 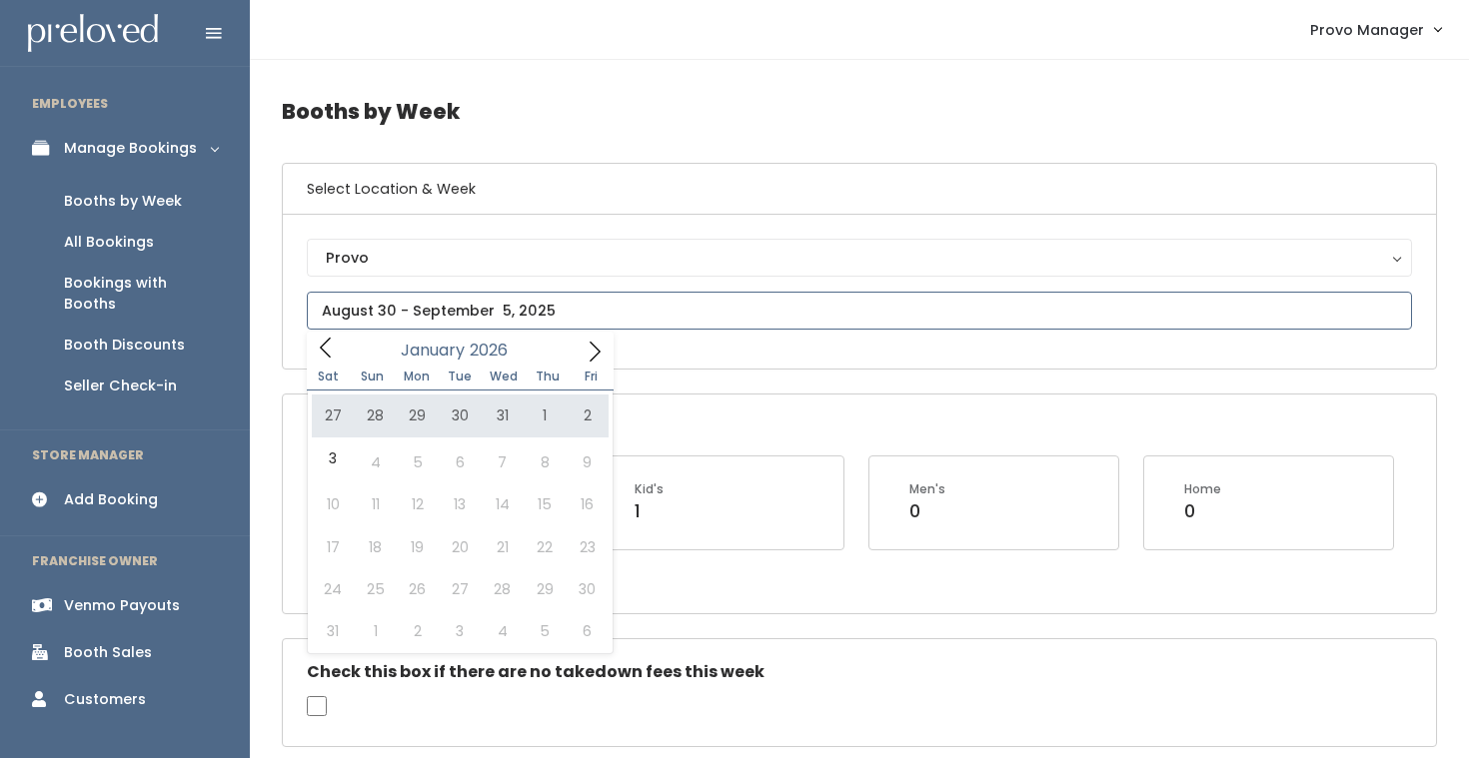 I want to click on div: Customers, so click(x=105, y=699).